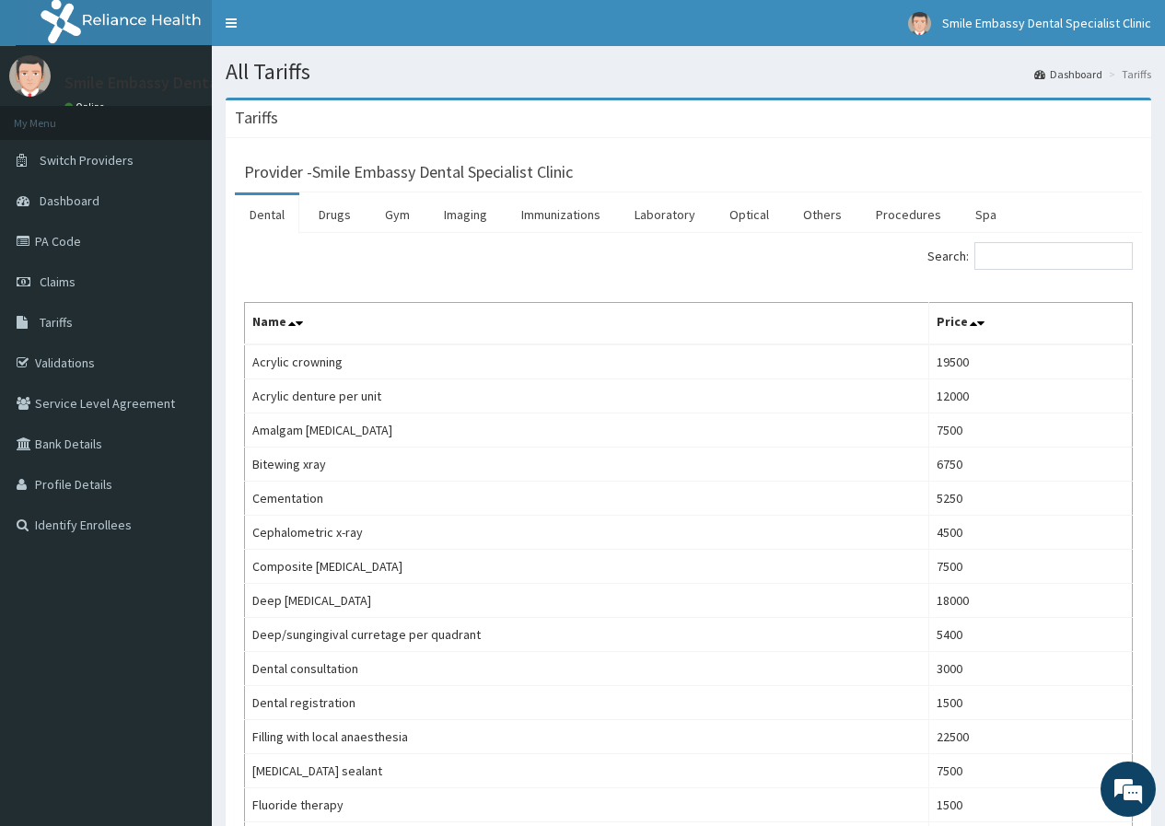 The width and height of the screenshot is (1165, 826). Describe the element at coordinates (586, 634) in the screenshot. I see `td: Deep/sungingival curretage per quadrant` at that location.